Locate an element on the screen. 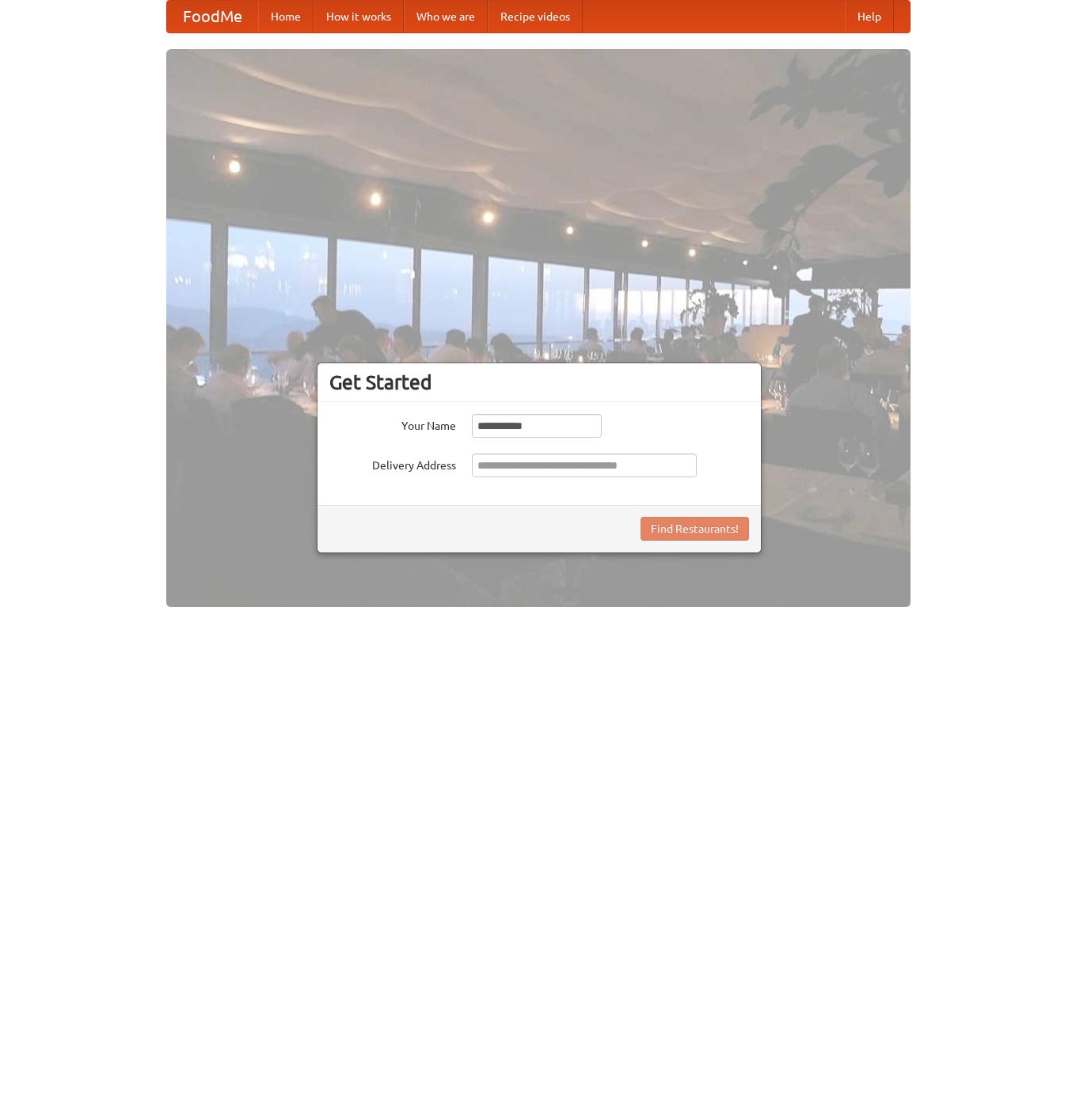 The width and height of the screenshot is (1076, 1120). a: Help is located at coordinates (869, 17).